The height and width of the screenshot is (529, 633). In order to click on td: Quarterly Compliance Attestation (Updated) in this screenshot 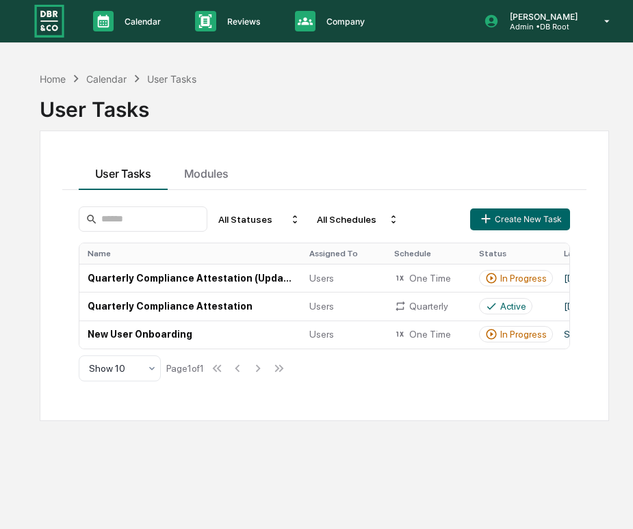, I will do `click(190, 278)`.